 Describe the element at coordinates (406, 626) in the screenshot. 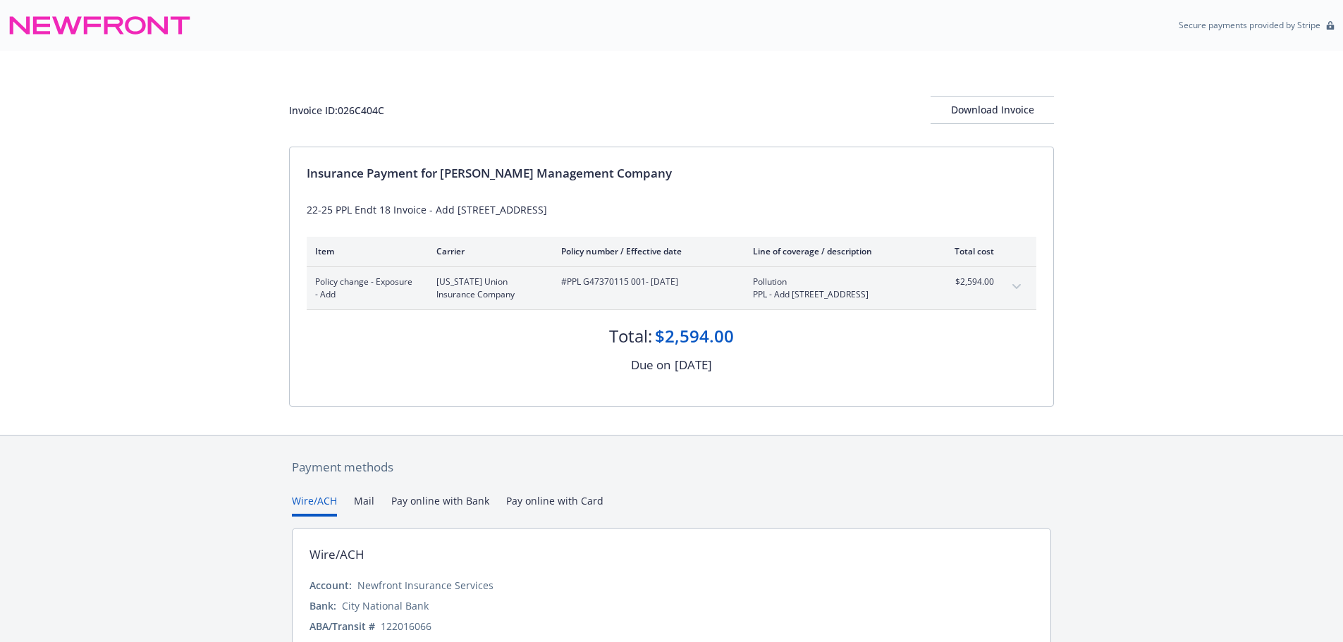

I see `div: 122016066` at that location.